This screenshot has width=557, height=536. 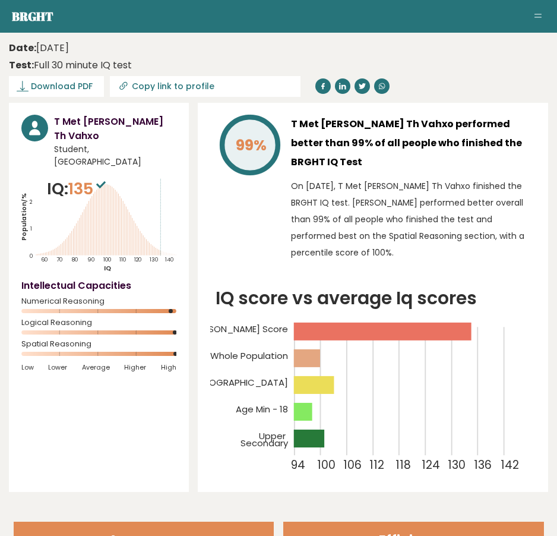 What do you see at coordinates (58, 367) in the screenshot?
I see `span: Lower` at bounding box center [58, 367].